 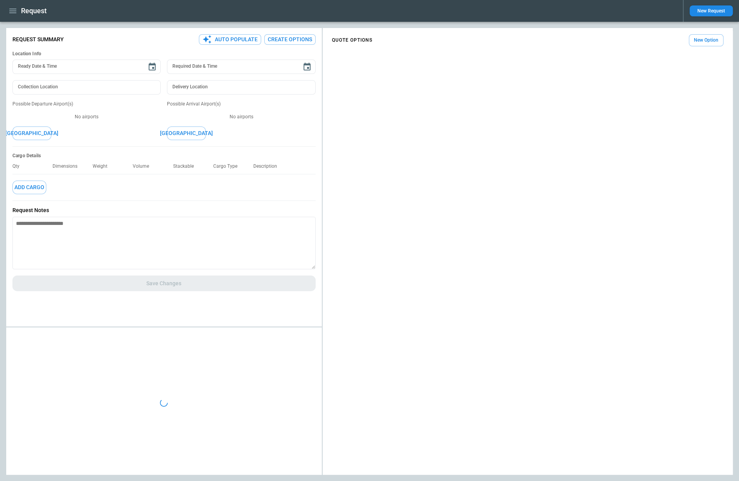 I want to click on h6: Cargo Details, so click(x=164, y=156).